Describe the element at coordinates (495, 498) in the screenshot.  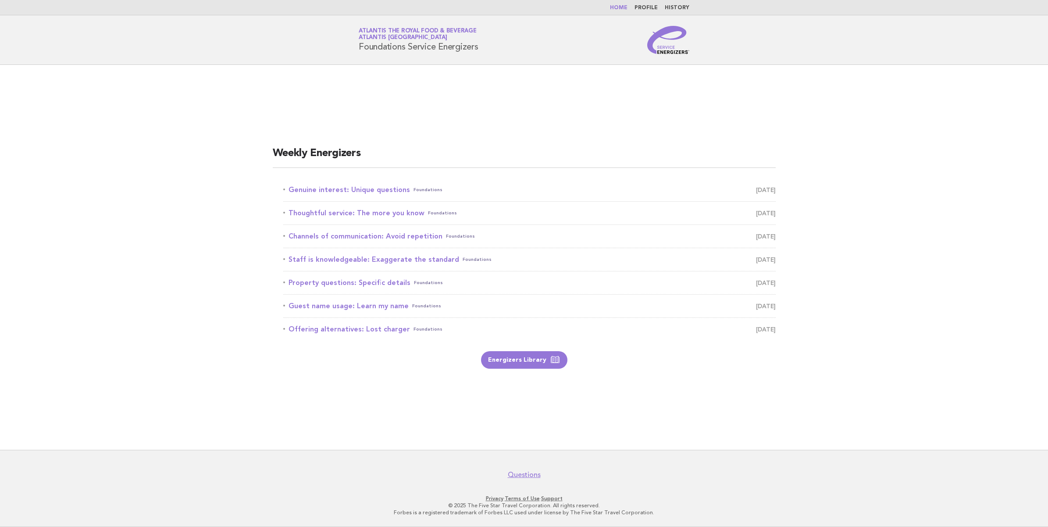
I see `a: Privacy` at that location.